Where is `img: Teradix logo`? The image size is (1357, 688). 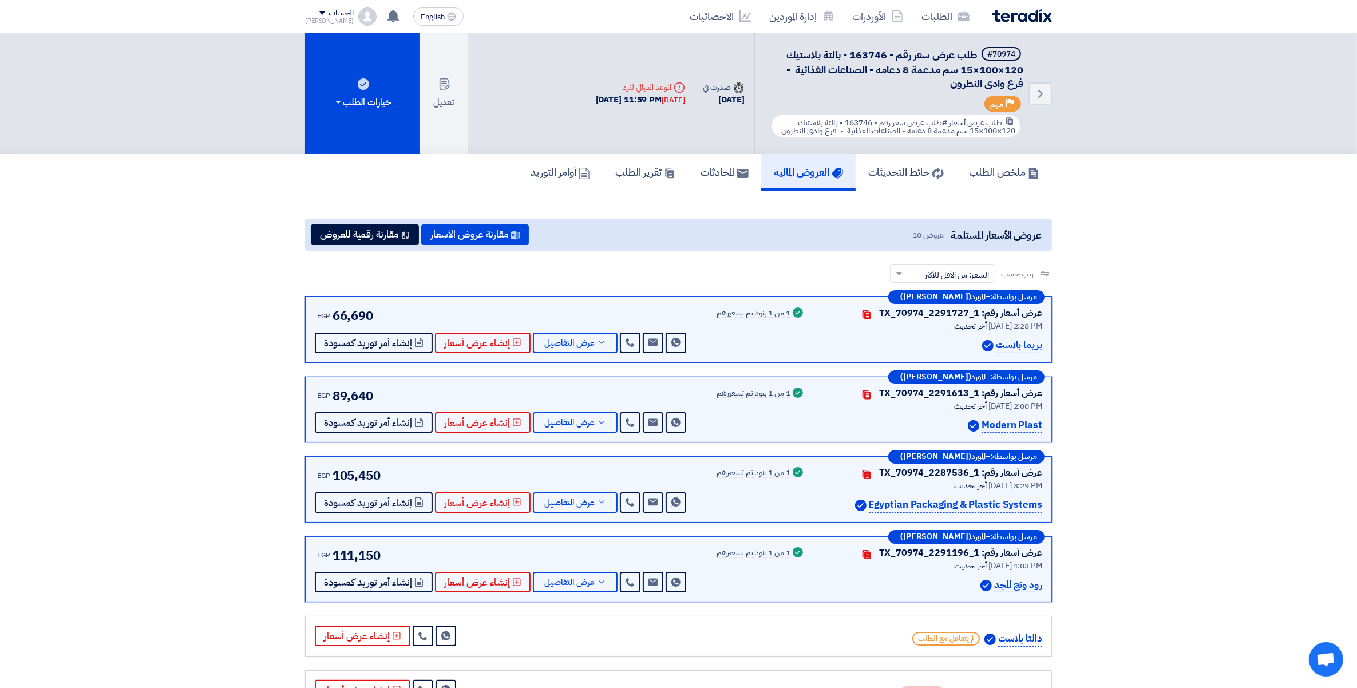 img: Teradix logo is located at coordinates (1022, 15).